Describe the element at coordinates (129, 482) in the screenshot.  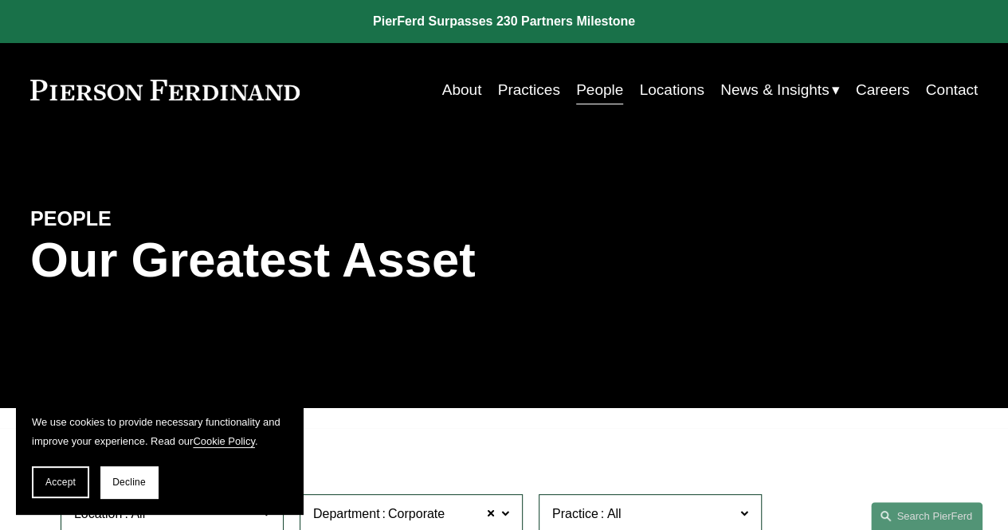
I see `button: Decline` at that location.